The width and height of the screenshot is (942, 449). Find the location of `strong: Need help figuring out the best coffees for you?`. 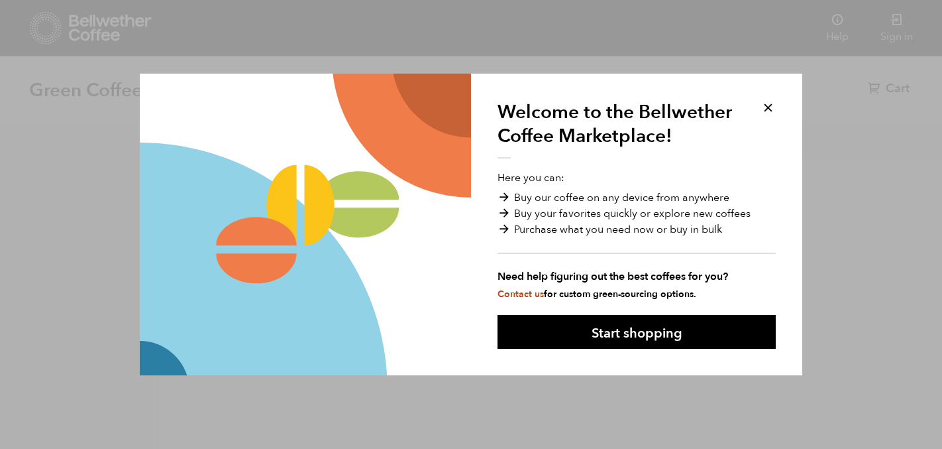

strong: Need help figuring out the best coffees for you? is located at coordinates (637, 276).